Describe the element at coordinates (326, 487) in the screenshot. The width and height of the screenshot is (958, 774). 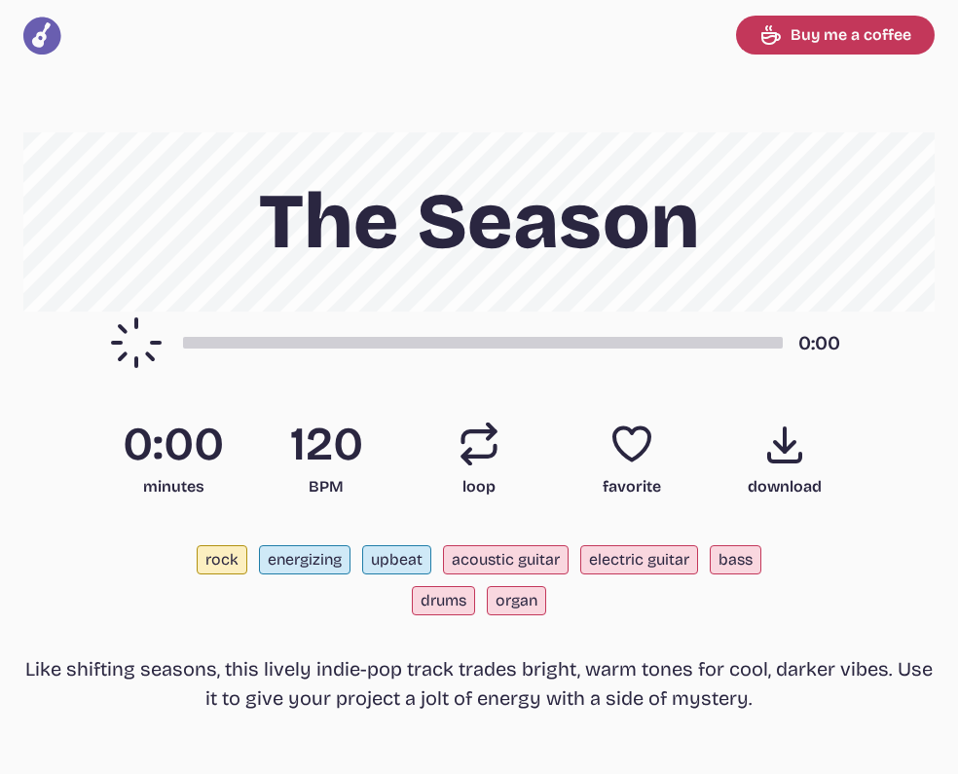
I see `span: BPM` at that location.